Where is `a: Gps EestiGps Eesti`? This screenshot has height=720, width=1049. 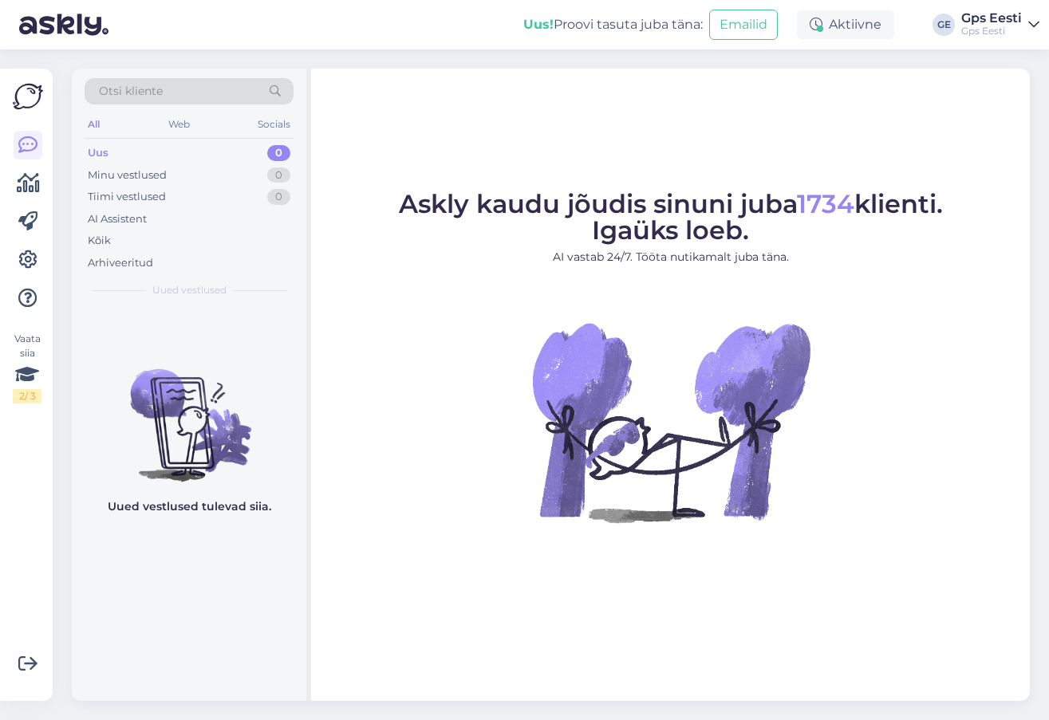
a: Gps EestiGps Eesti is located at coordinates (1000, 25).